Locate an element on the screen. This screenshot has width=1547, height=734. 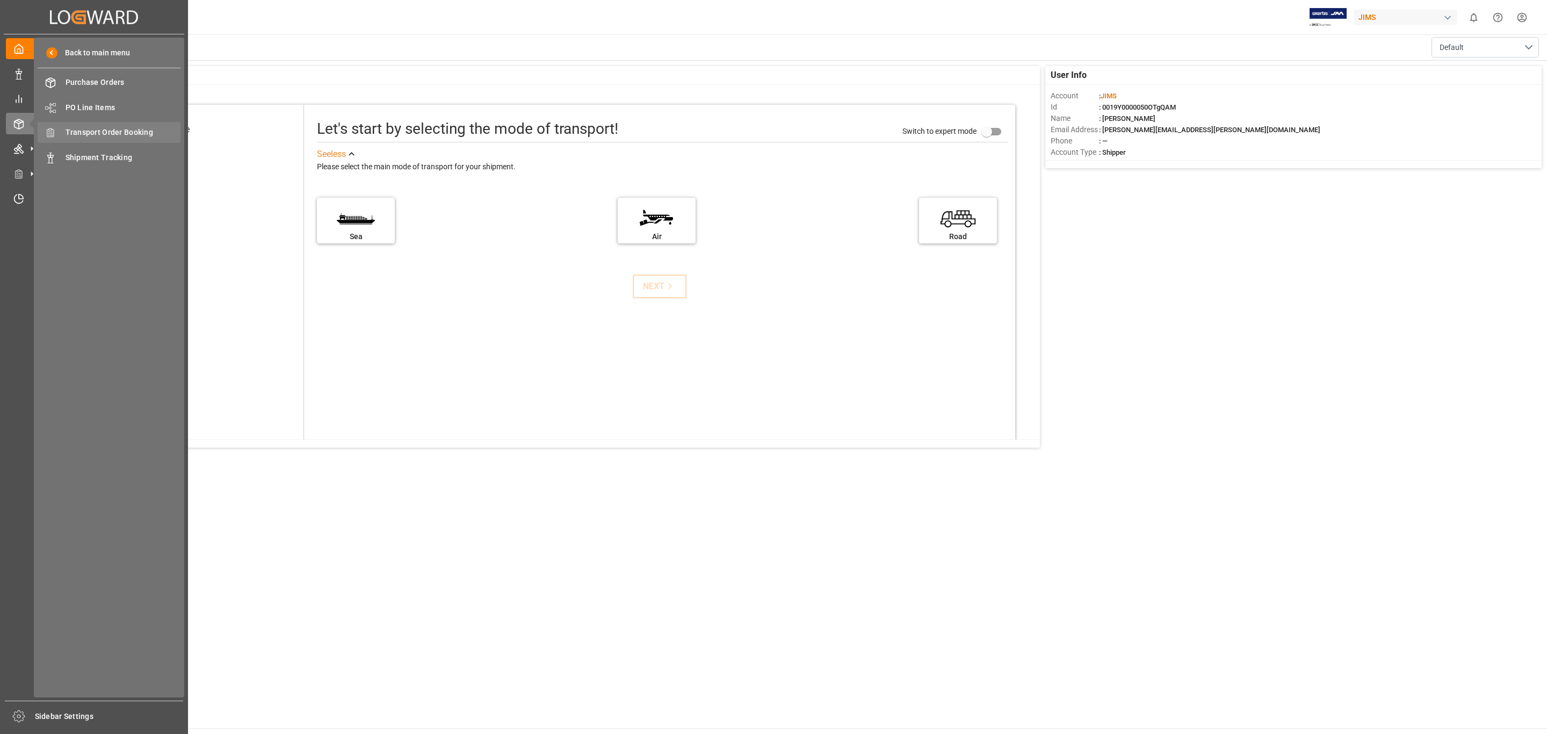
span: JIMS is located at coordinates (1109, 96).